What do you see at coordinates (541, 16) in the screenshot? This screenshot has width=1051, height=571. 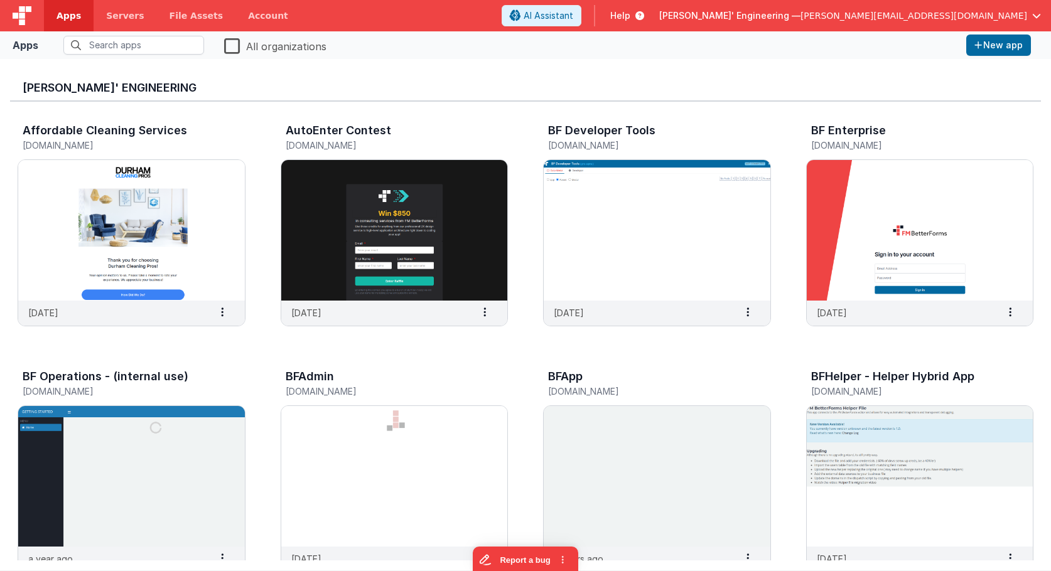 I see `button: AI Assistant` at bounding box center [541, 16].